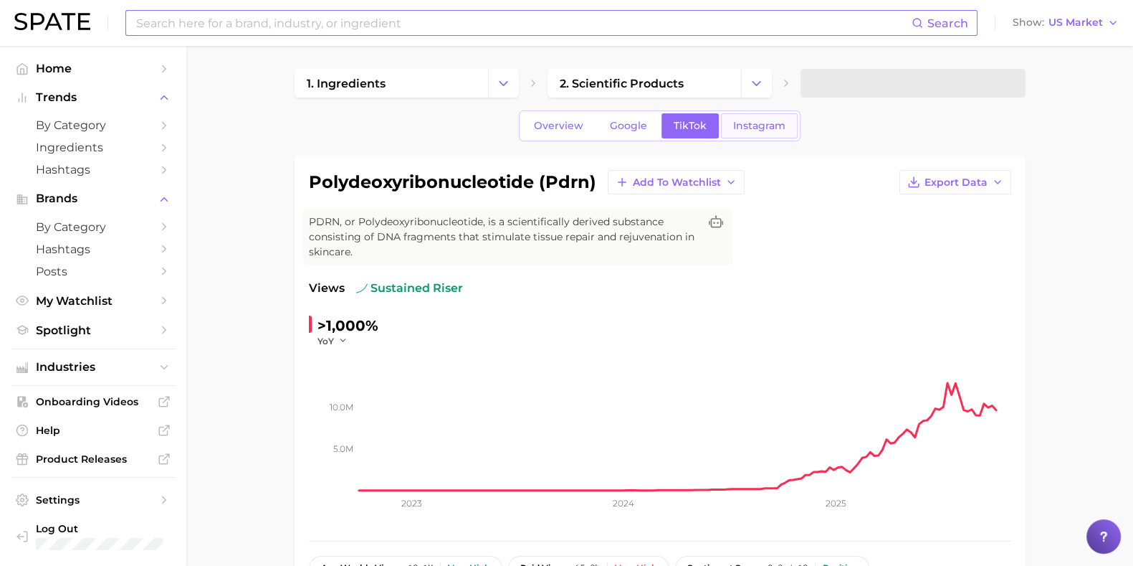 This screenshot has height=566, width=1133. Describe the element at coordinates (52, 22) in the screenshot. I see `img: SPATE` at that location.